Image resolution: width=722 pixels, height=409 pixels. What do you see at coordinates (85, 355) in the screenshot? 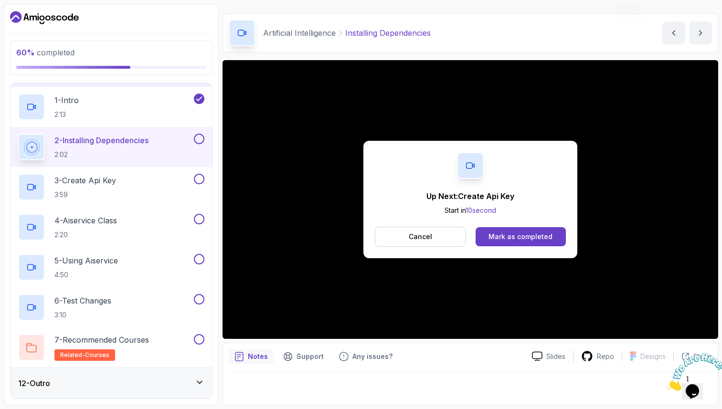
I see `span: related-courses` at bounding box center [85, 355].